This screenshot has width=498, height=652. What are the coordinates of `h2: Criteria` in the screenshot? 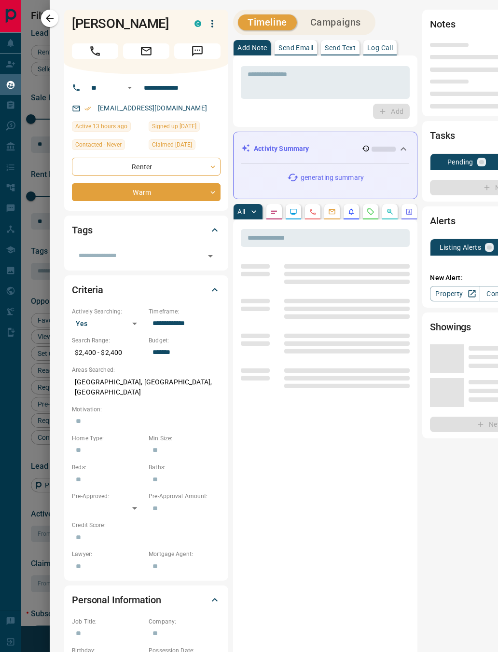 It's located at (87, 290).